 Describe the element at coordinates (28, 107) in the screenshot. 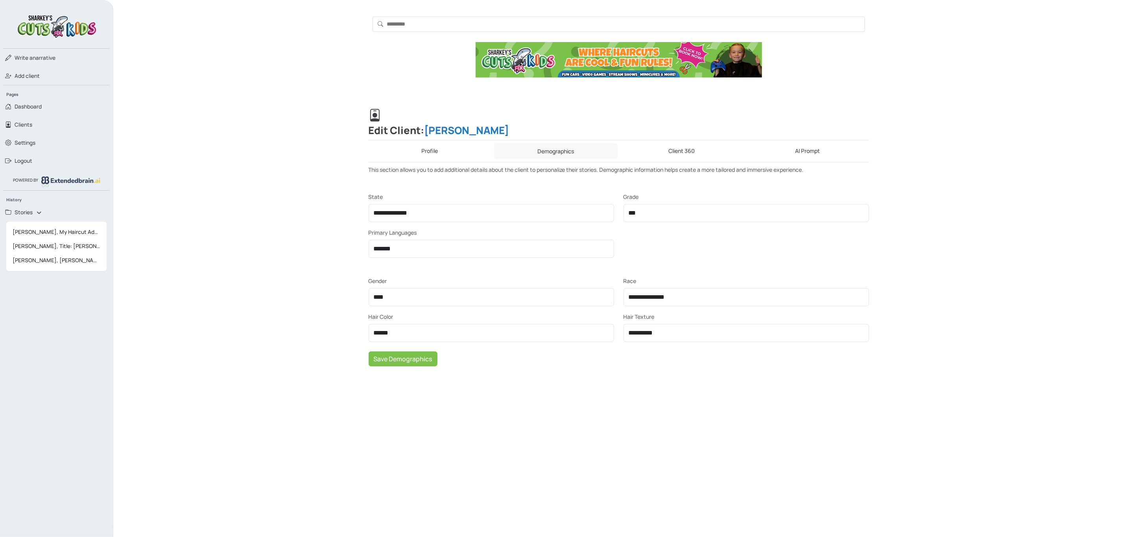

I see `span: Dashboard` at that location.